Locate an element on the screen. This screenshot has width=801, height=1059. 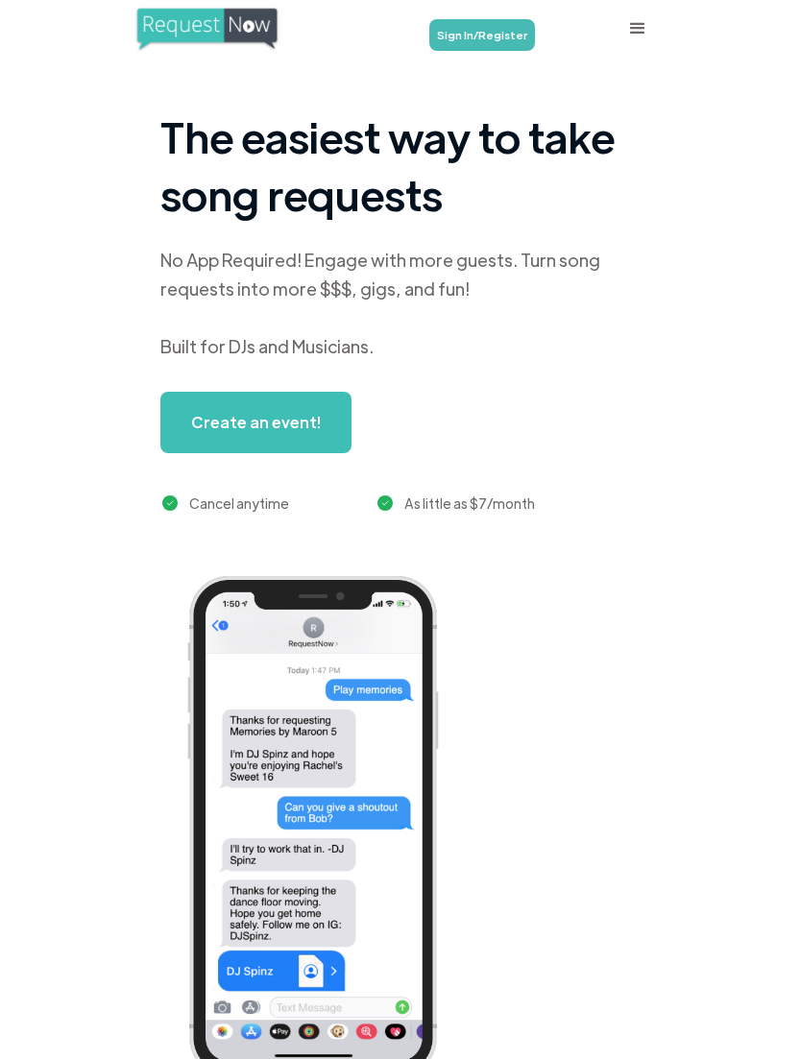
div: Cancel anytime is located at coordinates (239, 503).